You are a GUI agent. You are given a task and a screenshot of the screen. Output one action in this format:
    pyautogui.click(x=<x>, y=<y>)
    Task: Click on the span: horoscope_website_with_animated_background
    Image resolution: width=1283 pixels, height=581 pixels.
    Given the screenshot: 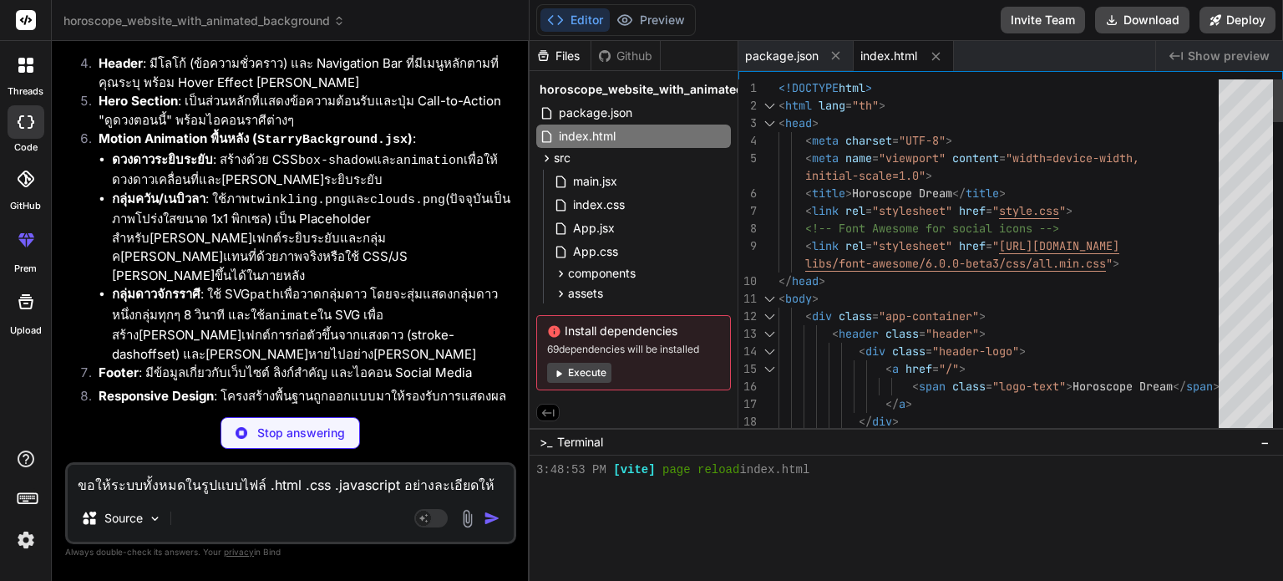 What is the action you would take?
    pyautogui.click(x=204, y=21)
    